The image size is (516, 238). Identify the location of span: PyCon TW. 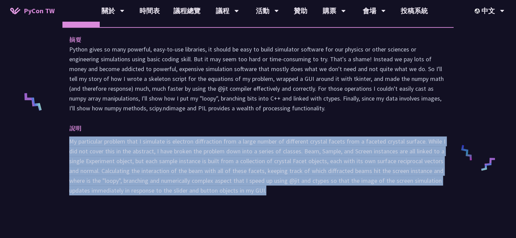
(39, 11).